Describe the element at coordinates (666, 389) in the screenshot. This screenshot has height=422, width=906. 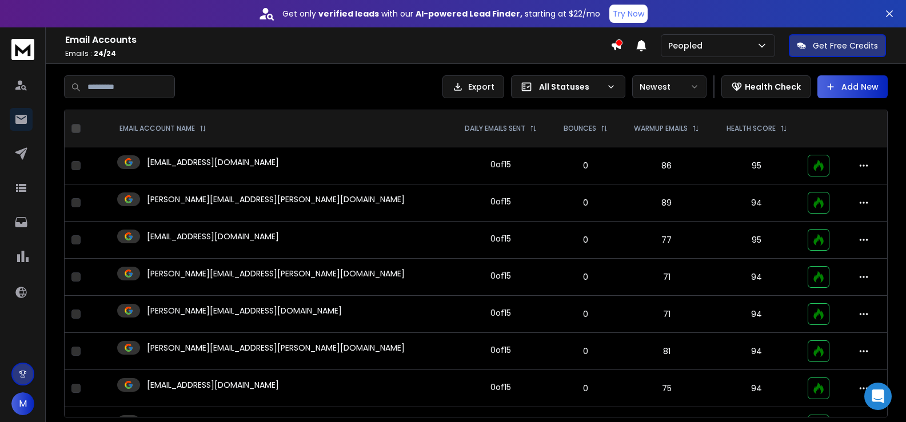
I see `td: 75` at that location.